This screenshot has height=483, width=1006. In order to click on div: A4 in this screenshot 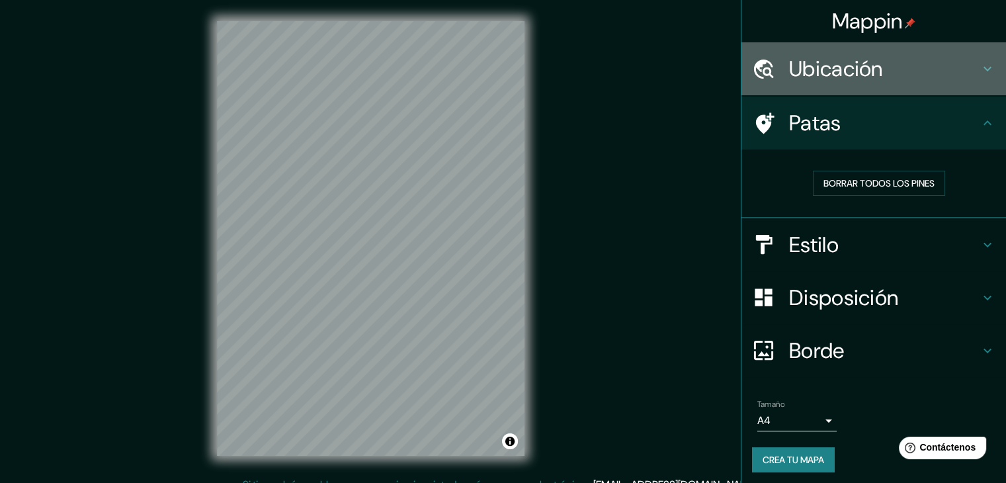, I will do `click(797, 421)`.